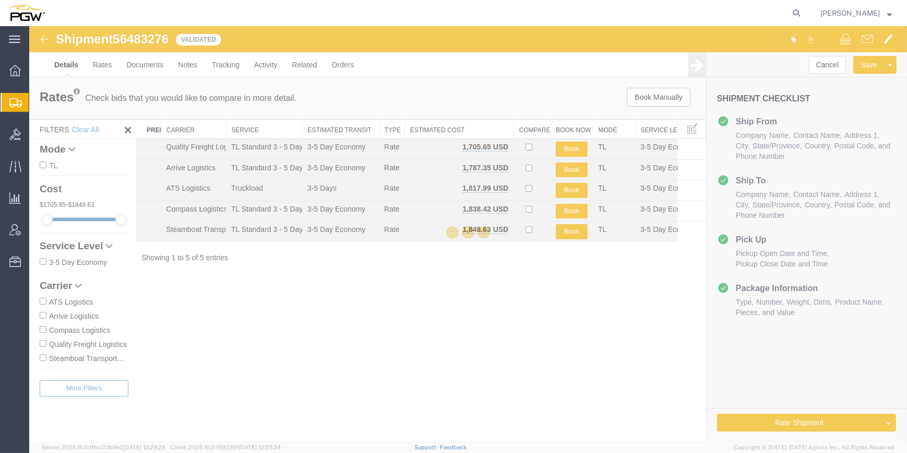  Describe the element at coordinates (103, 447) in the screenshot. I see `span: Server: 2025.16.0-1ffcc23b9e2` at that location.